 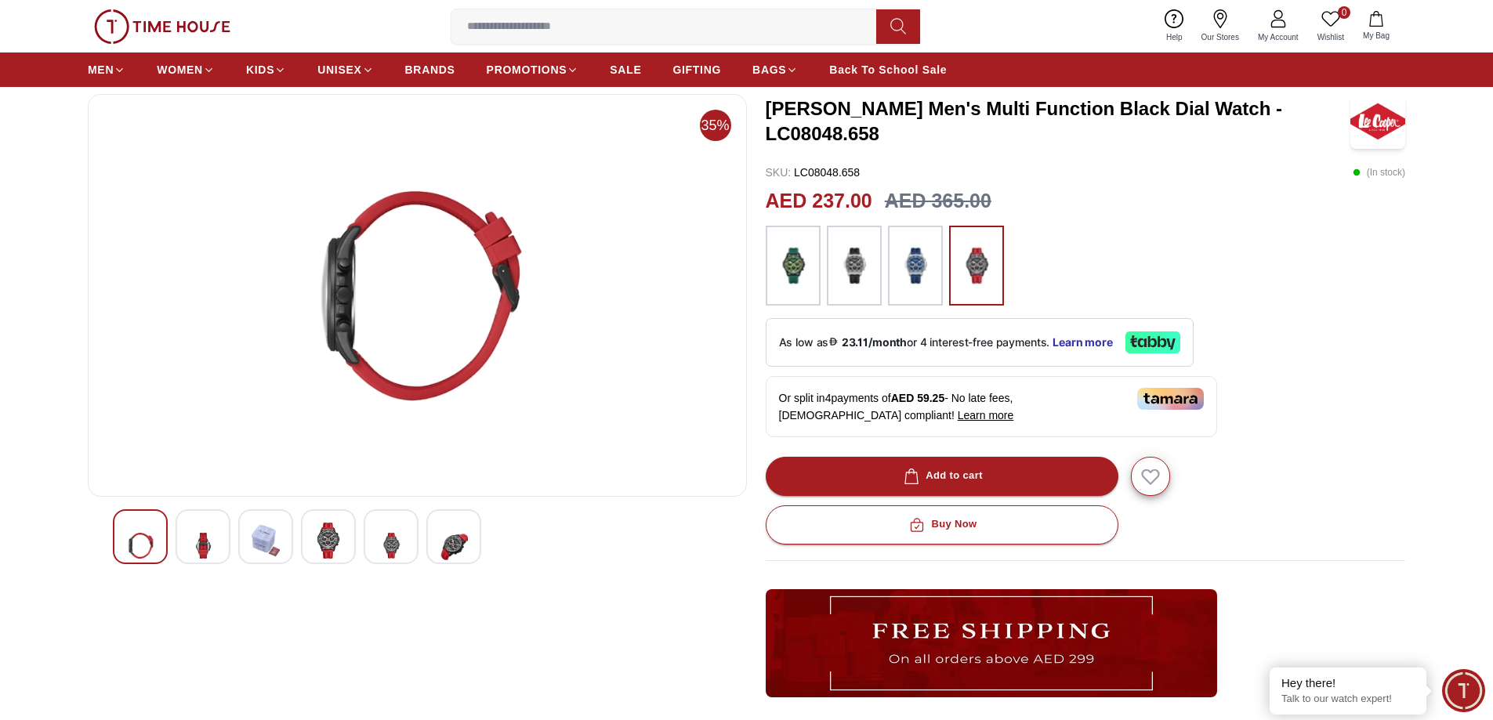 I want to click on img: Tamara, so click(x=1170, y=399).